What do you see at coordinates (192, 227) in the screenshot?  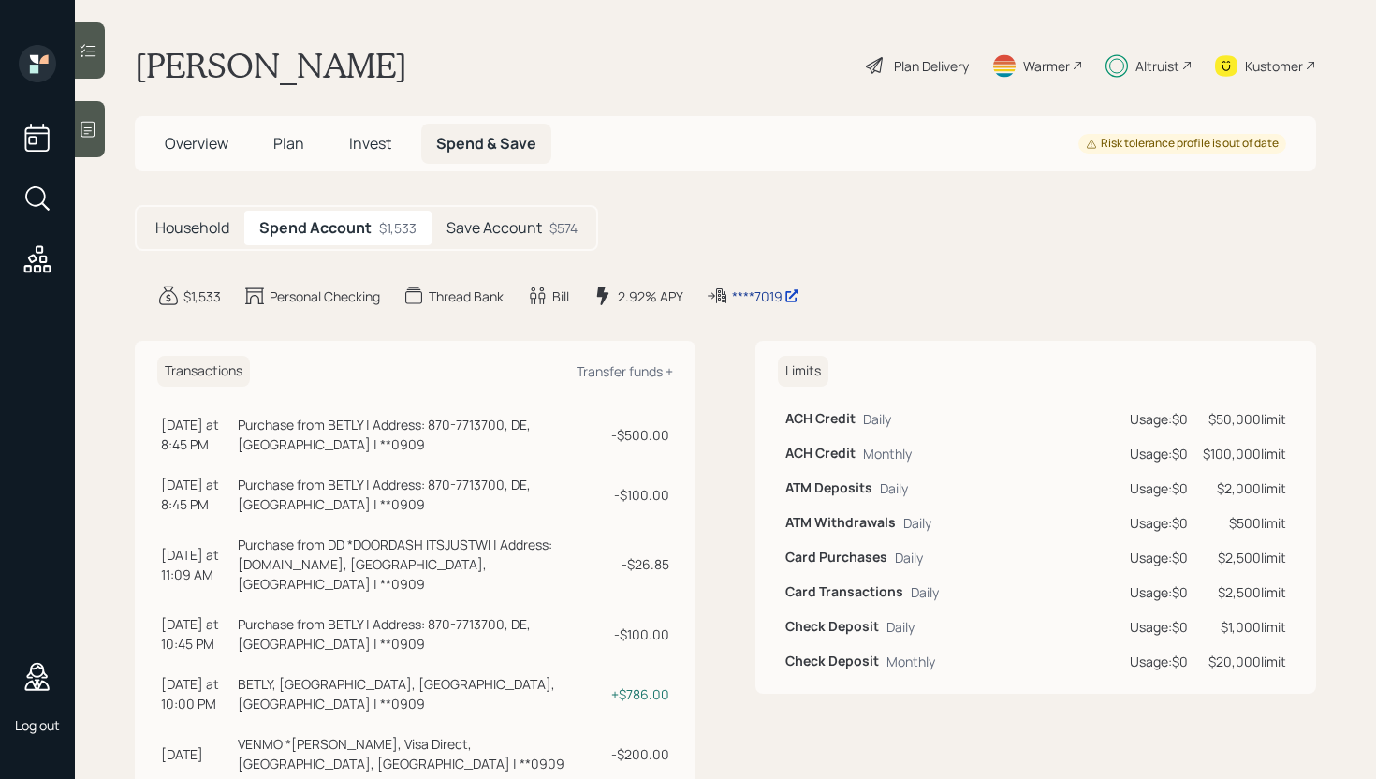 I see `h5: Household` at bounding box center [192, 227].